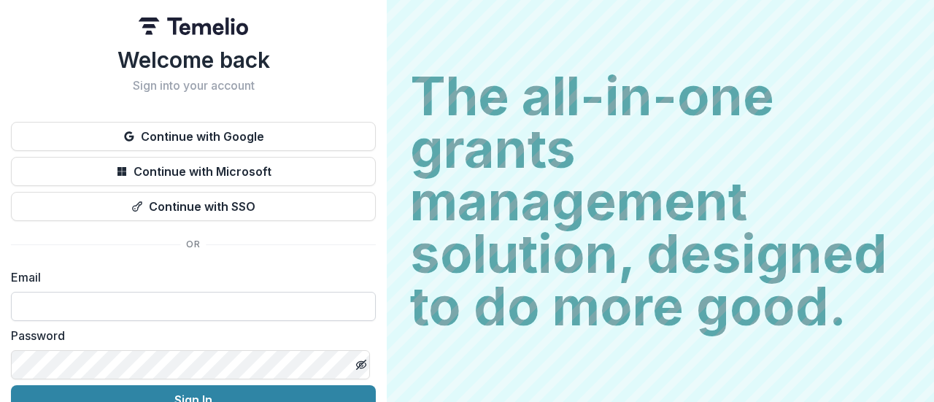 This screenshot has height=402, width=934. Describe the element at coordinates (189, 277) in the screenshot. I see `label: Email` at that location.